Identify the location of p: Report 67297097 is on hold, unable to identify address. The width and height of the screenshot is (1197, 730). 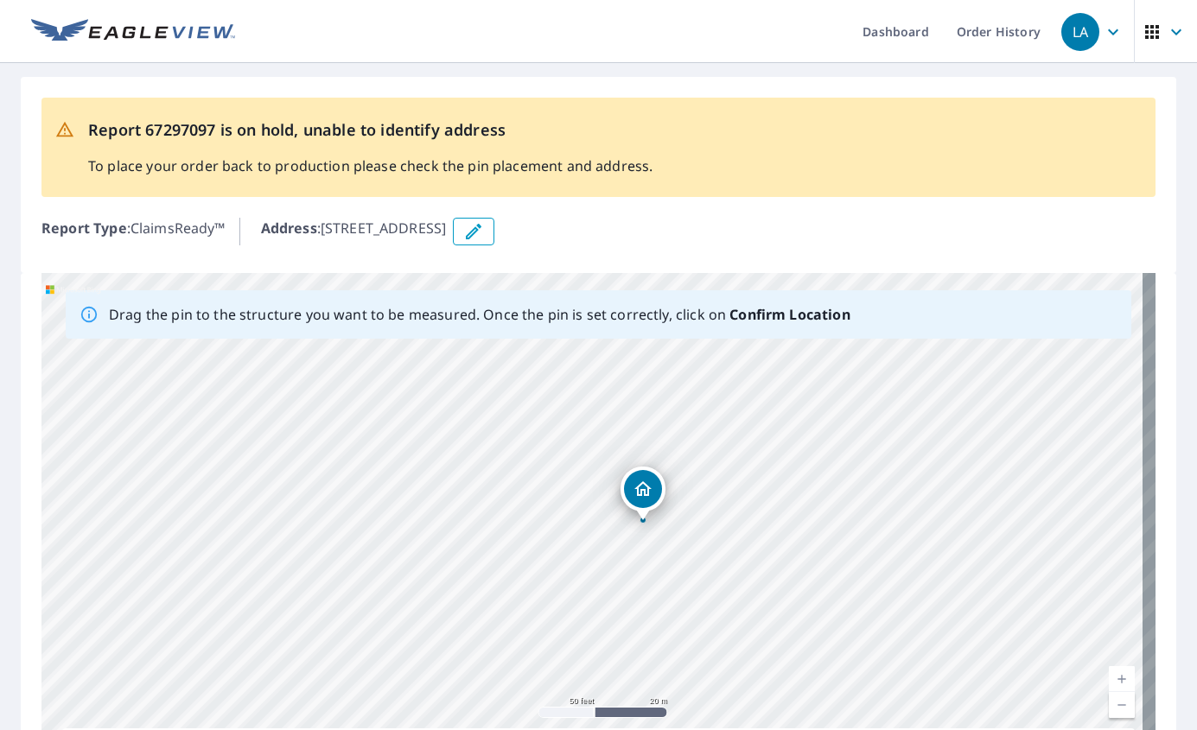
(370, 130).